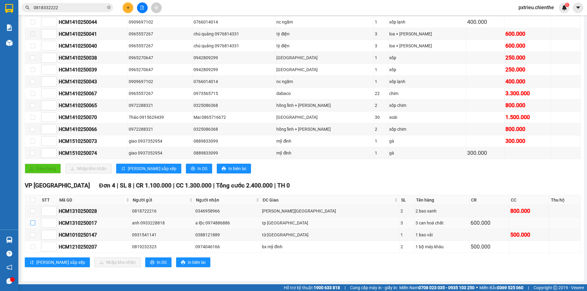 The height and width of the screenshot is (291, 587). I want to click on img: solution-icon, so click(9, 28).